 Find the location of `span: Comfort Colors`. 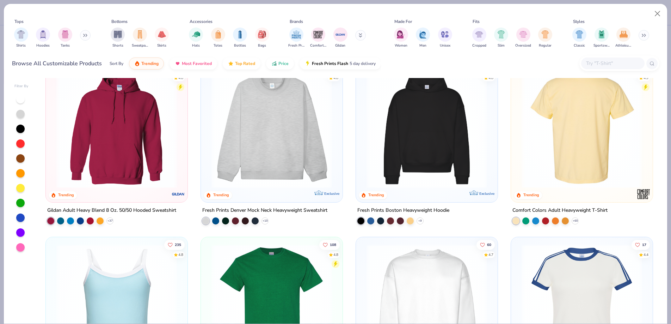

span: Comfort Colors is located at coordinates (318, 45).